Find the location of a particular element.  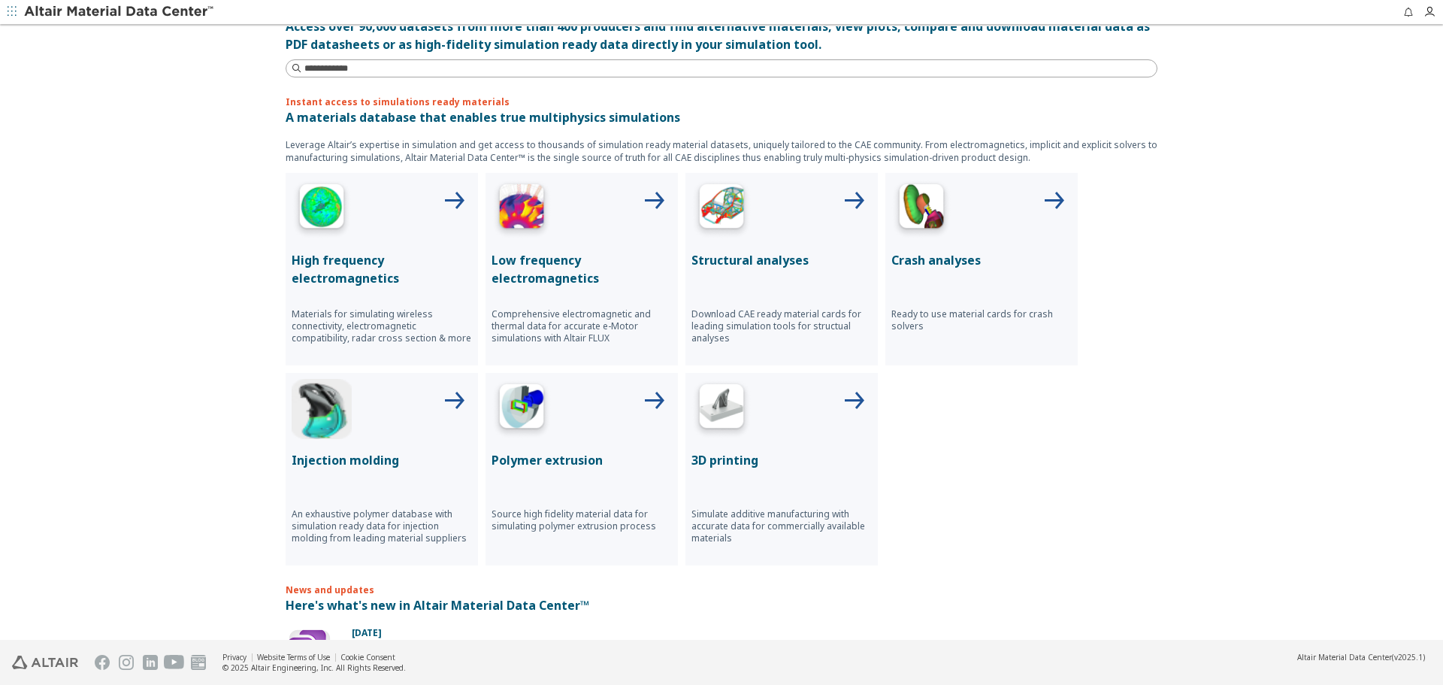

img: Update Icon Software is located at coordinates (310, 650).